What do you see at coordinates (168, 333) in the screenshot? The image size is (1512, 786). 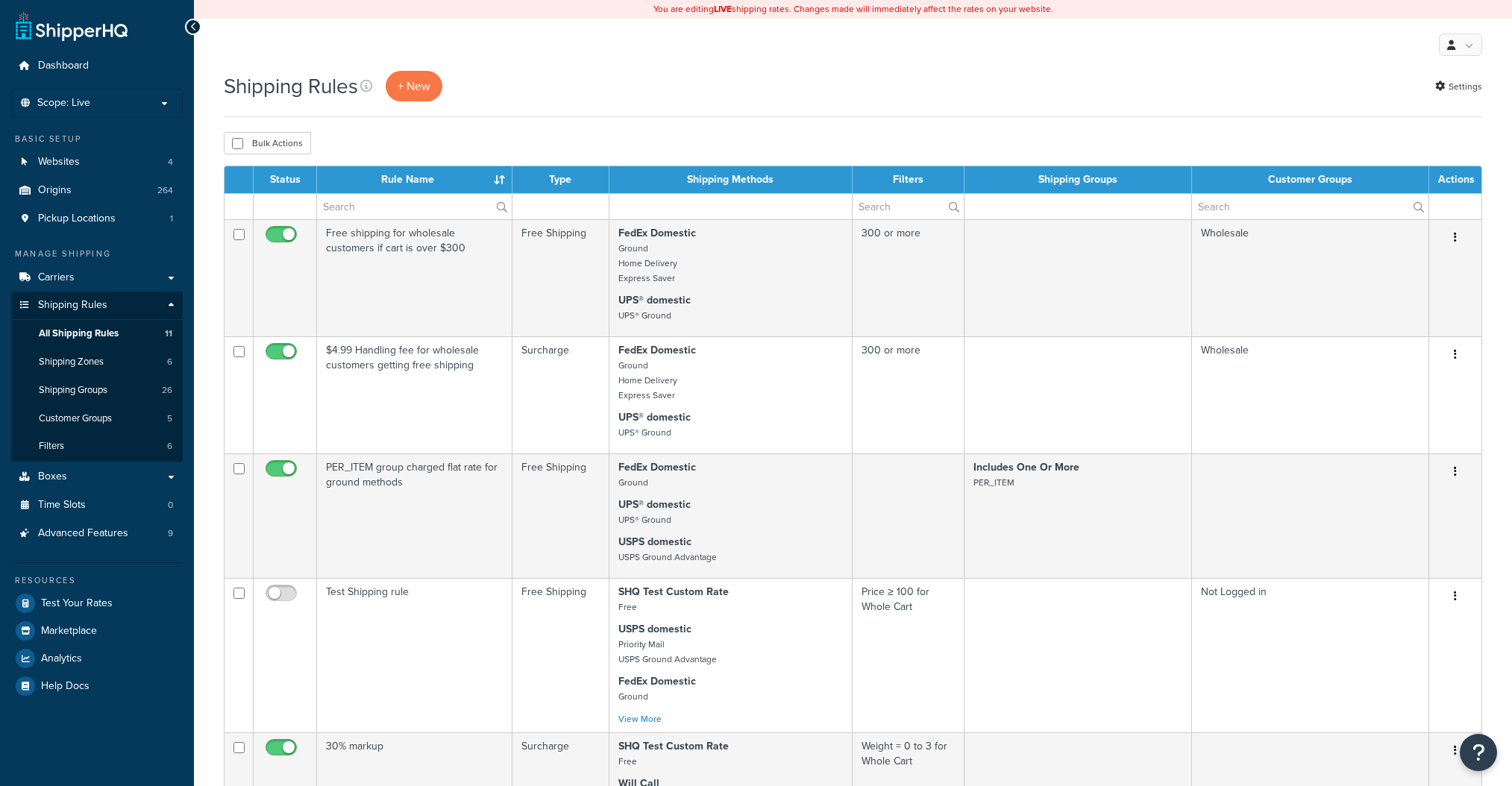 I see `span: 11` at bounding box center [168, 333].